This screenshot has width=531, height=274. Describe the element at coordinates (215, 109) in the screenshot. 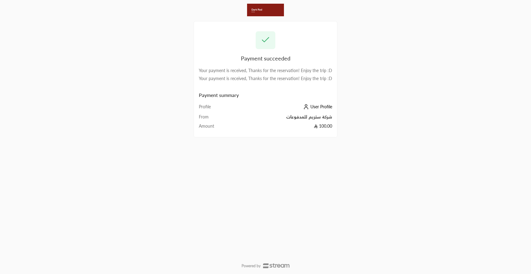

I see `td: Profile` at that location.